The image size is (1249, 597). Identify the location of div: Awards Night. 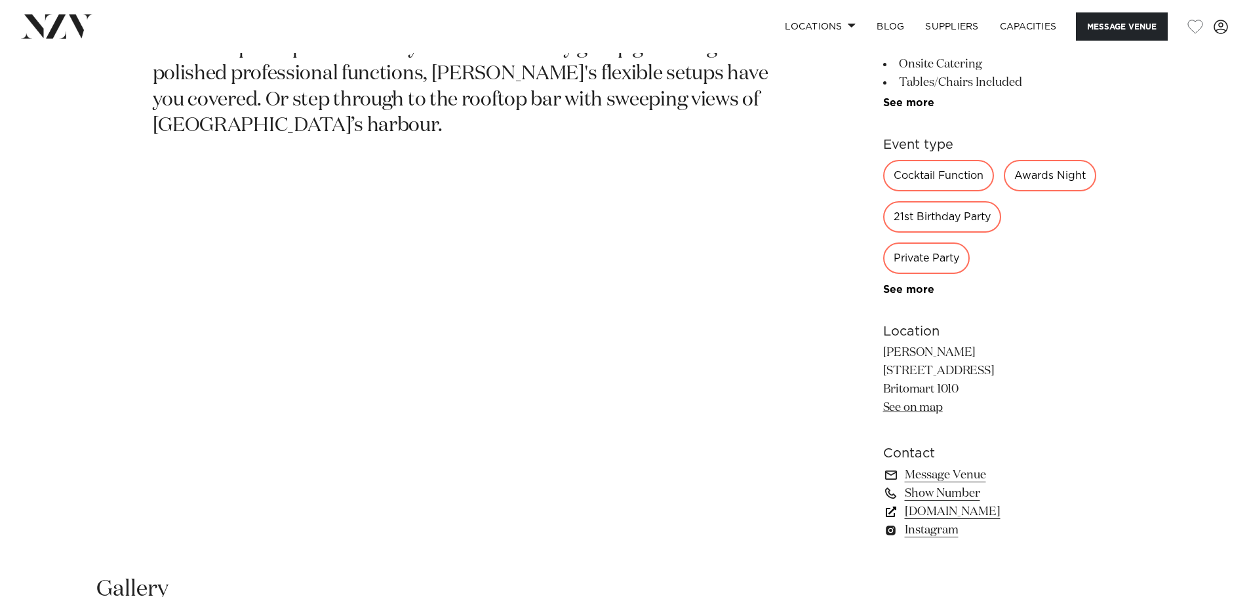
(1050, 176).